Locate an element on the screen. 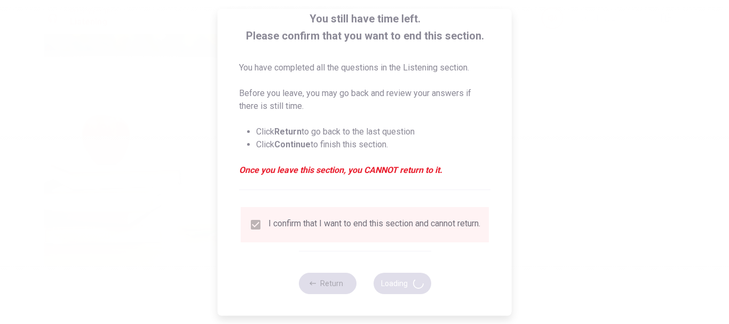 This screenshot has height=324, width=729. button: Loading is located at coordinates (402, 283).